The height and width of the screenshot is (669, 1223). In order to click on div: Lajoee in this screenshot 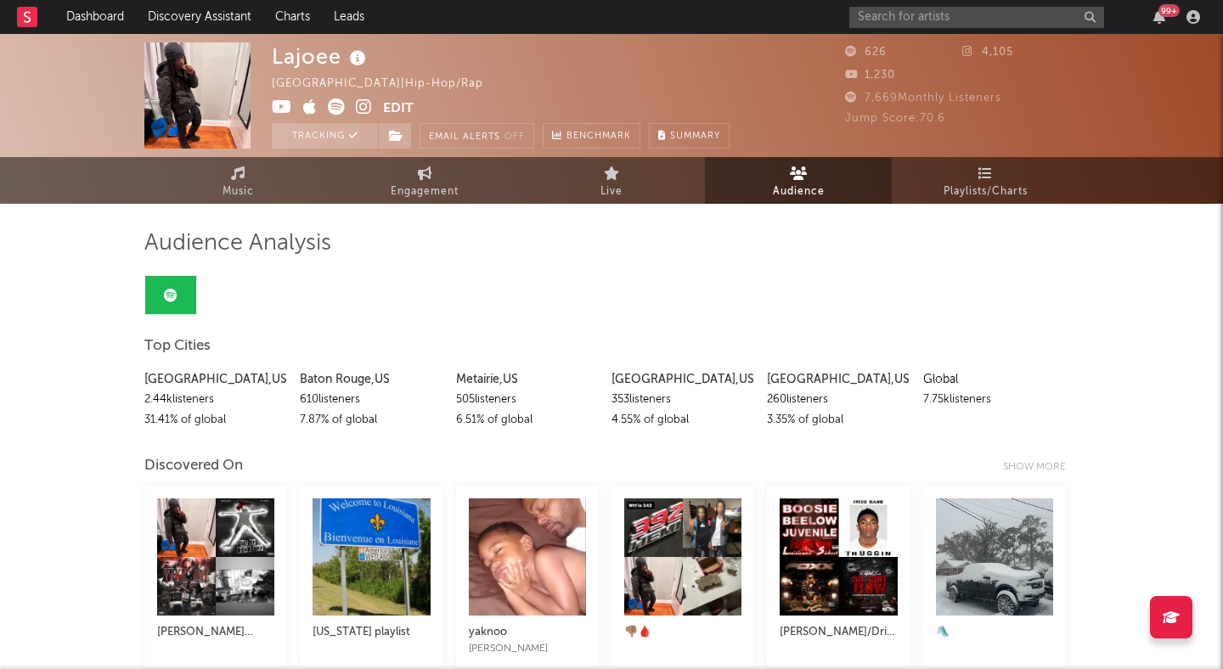, I will do `click(321, 56)`.